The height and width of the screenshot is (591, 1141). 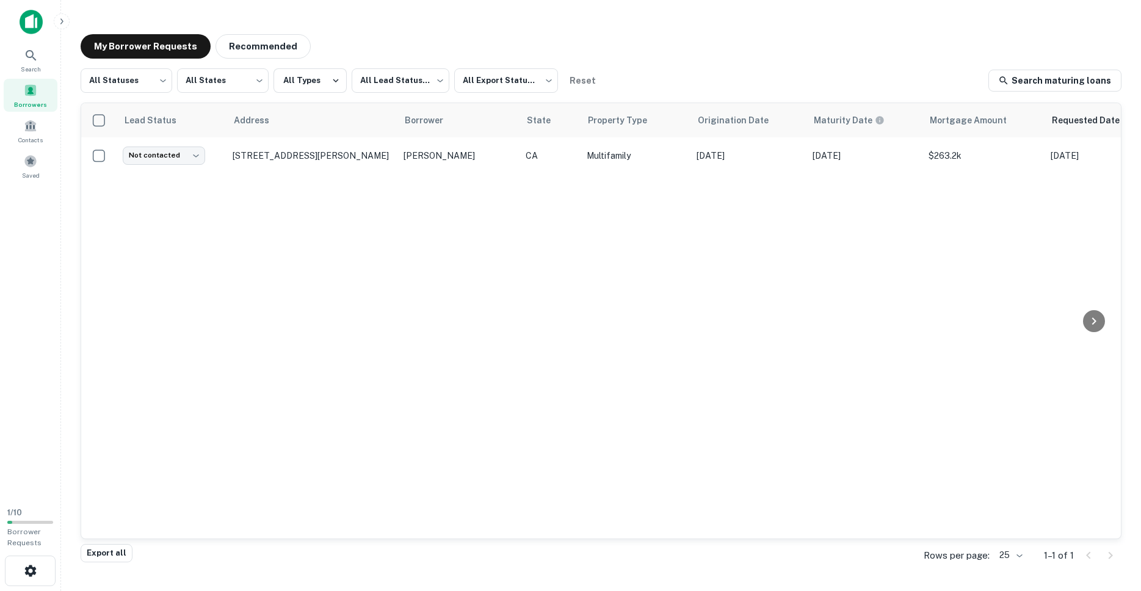 I want to click on span: Saved, so click(x=31, y=175).